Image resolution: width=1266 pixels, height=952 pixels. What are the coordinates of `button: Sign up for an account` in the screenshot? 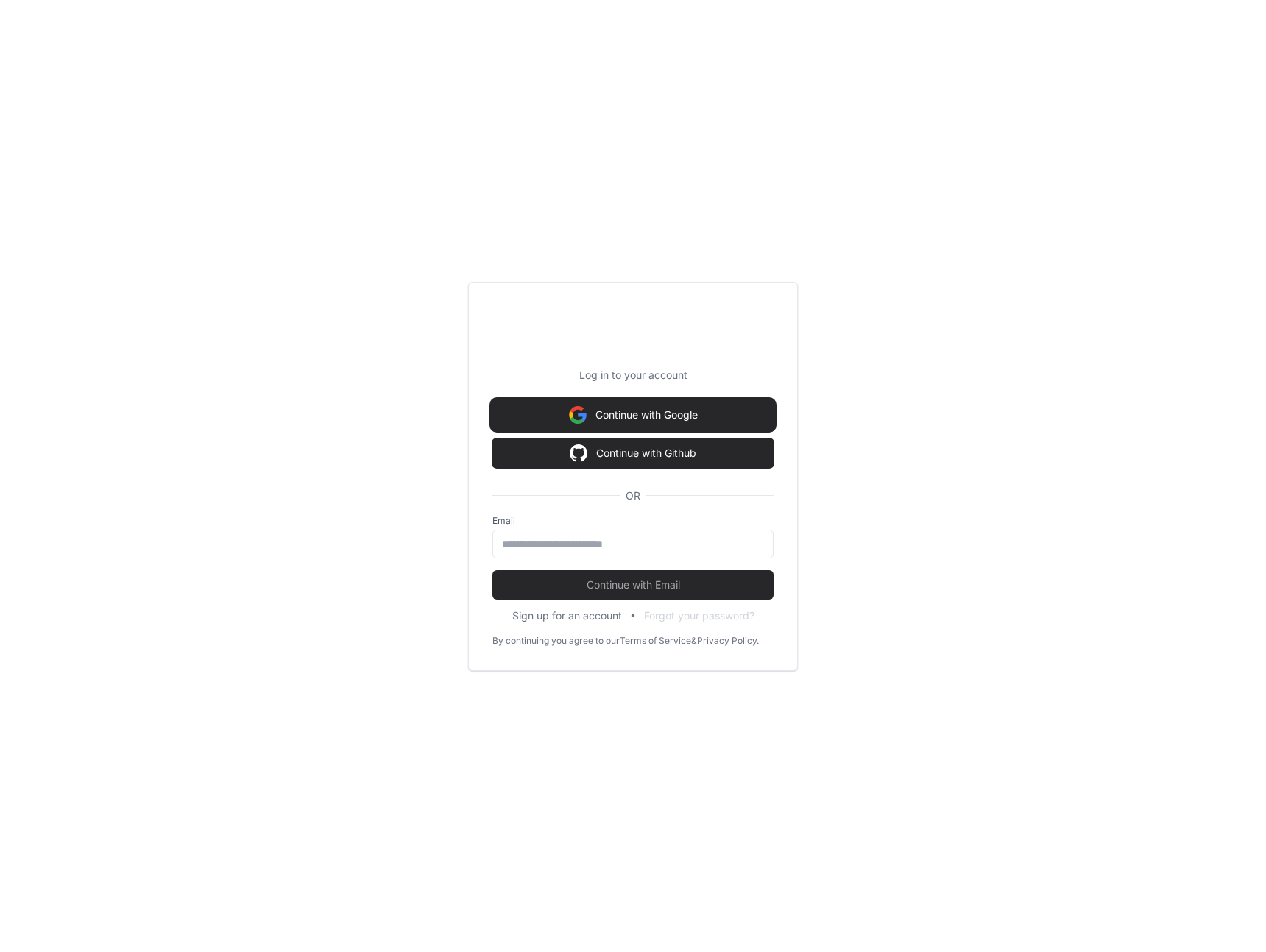 It's located at (567, 616).